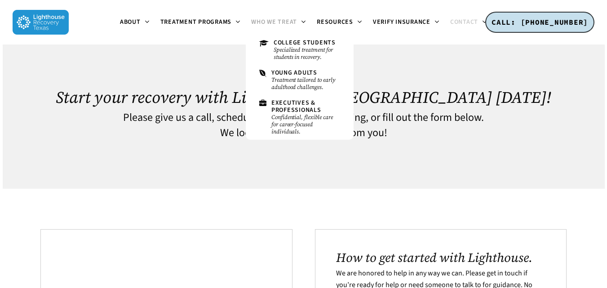 The width and height of the screenshot is (607, 288). Describe the element at coordinates (441, 258) in the screenshot. I see `h2: How to get started with Lighthouse.` at that location.